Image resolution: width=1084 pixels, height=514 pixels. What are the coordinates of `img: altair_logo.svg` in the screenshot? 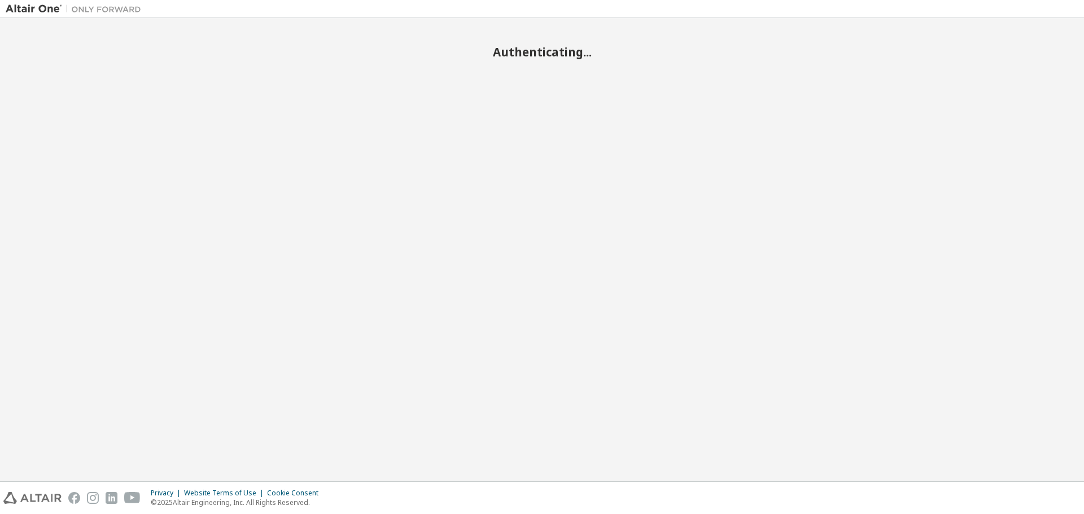 It's located at (32, 498).